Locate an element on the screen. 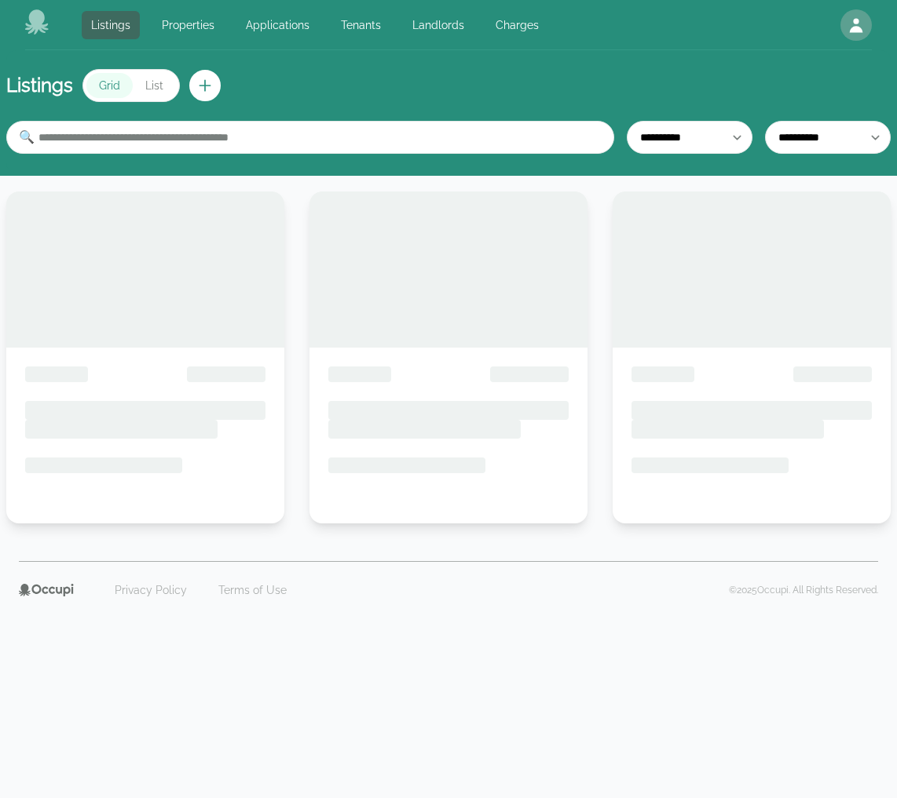 The width and height of the screenshot is (897, 798). a: Applications is located at coordinates (277, 25).